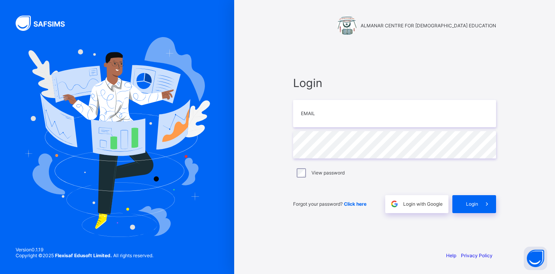  What do you see at coordinates (117, 137) in the screenshot?
I see `img: Hero Image` at bounding box center [117, 137].